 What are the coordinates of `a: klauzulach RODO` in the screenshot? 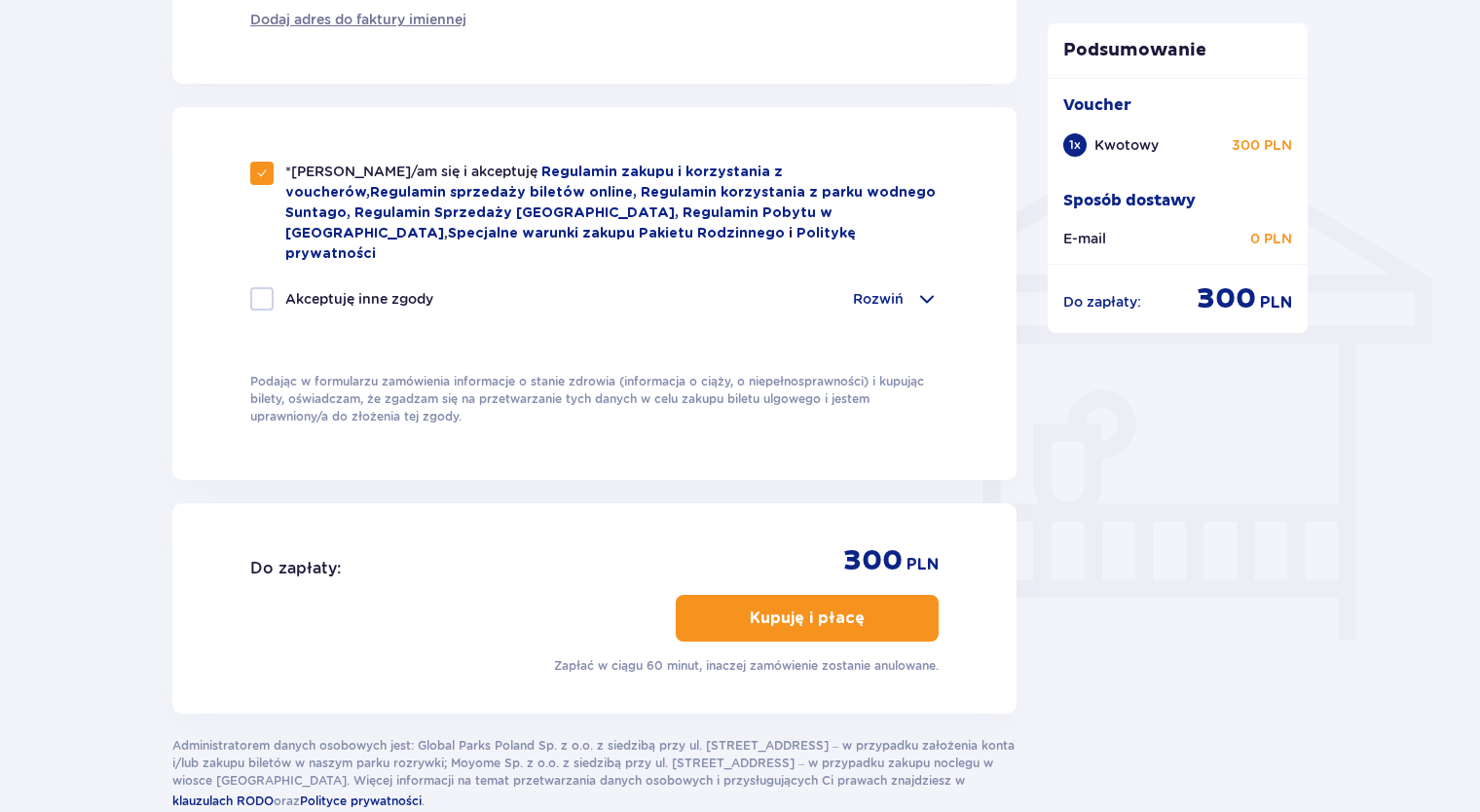 It's located at (223, 800).